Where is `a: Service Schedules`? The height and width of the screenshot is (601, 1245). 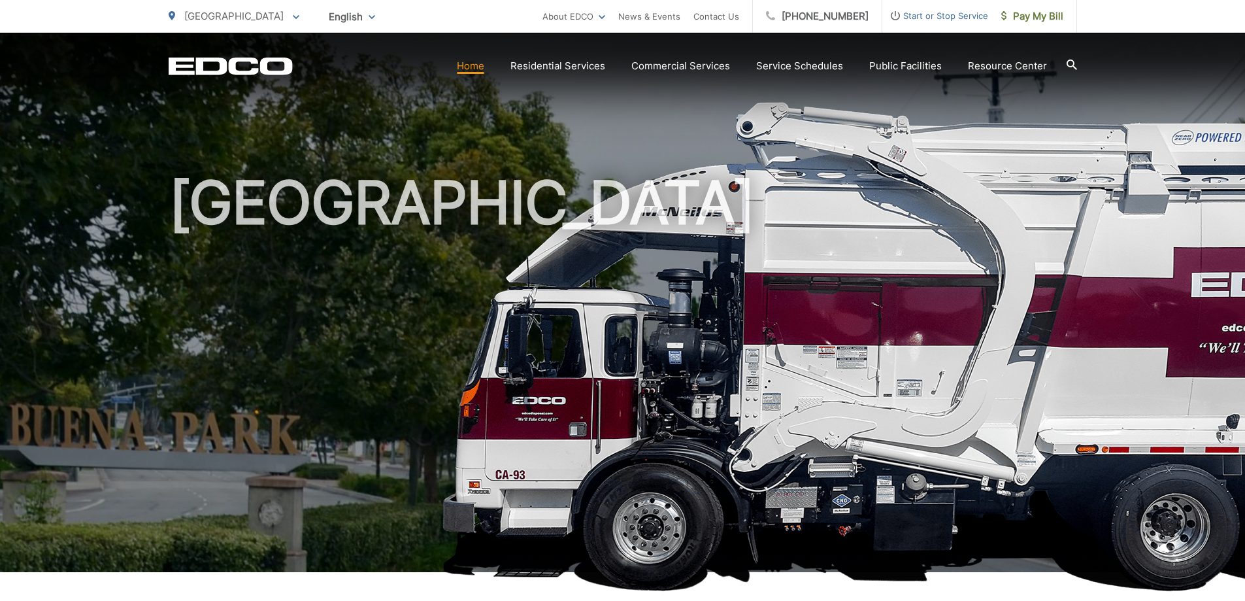 a: Service Schedules is located at coordinates (800, 66).